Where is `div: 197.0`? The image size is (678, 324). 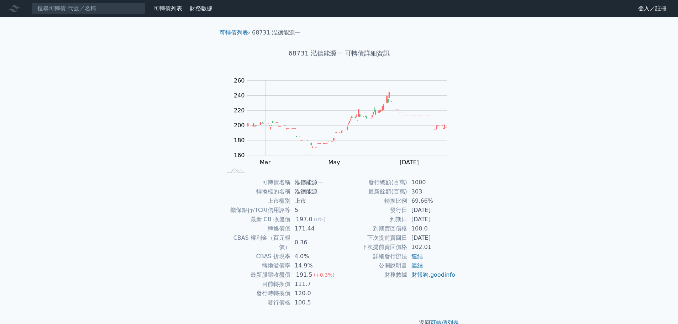 div: 197.0 is located at coordinates (304, 220).